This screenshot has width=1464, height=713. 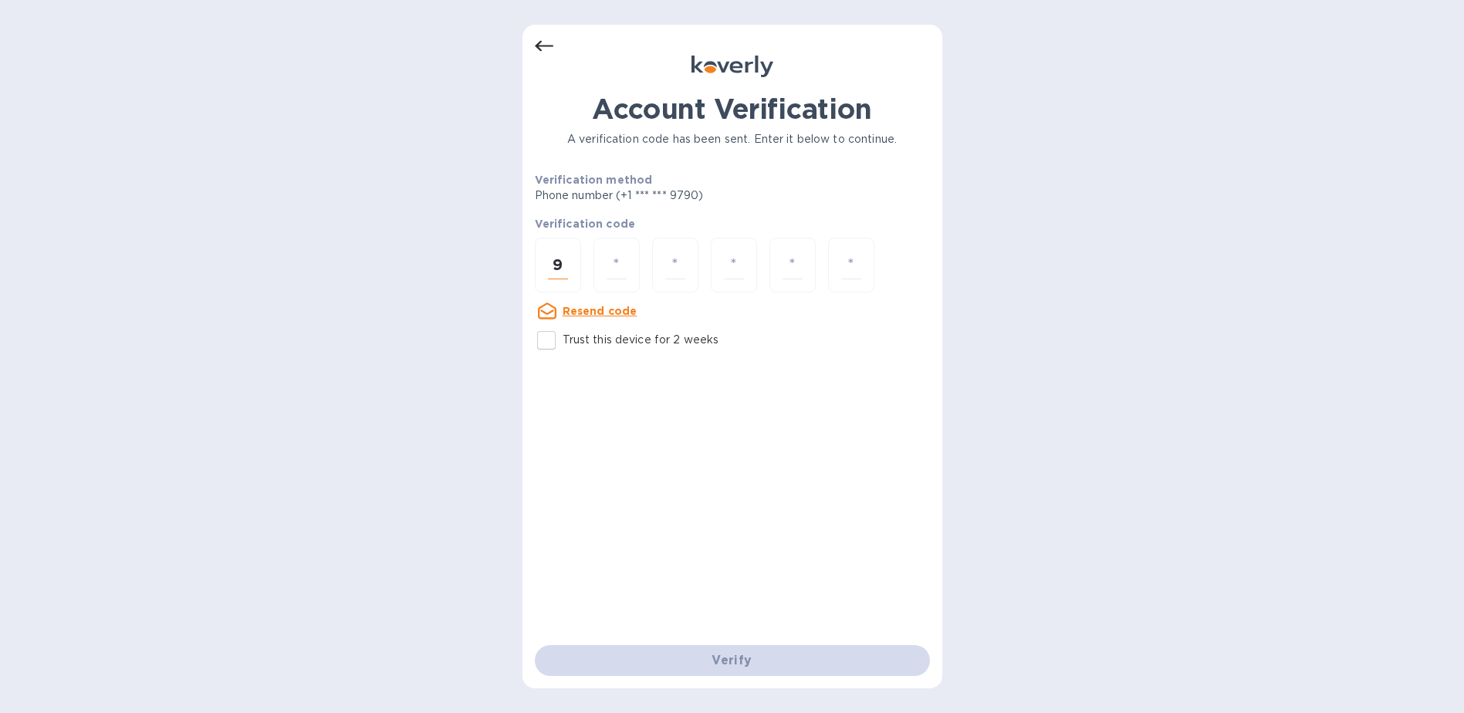 What do you see at coordinates (594, 180) in the screenshot?
I see `b: Verification method` at bounding box center [594, 180].